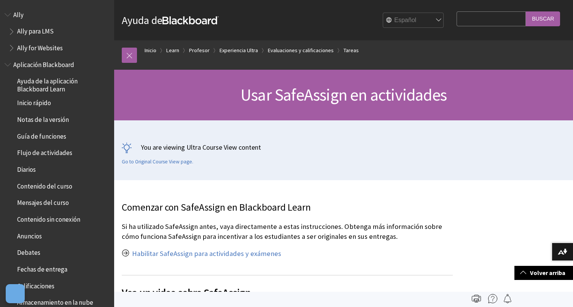  I want to click on span: Debates, so click(29, 251).